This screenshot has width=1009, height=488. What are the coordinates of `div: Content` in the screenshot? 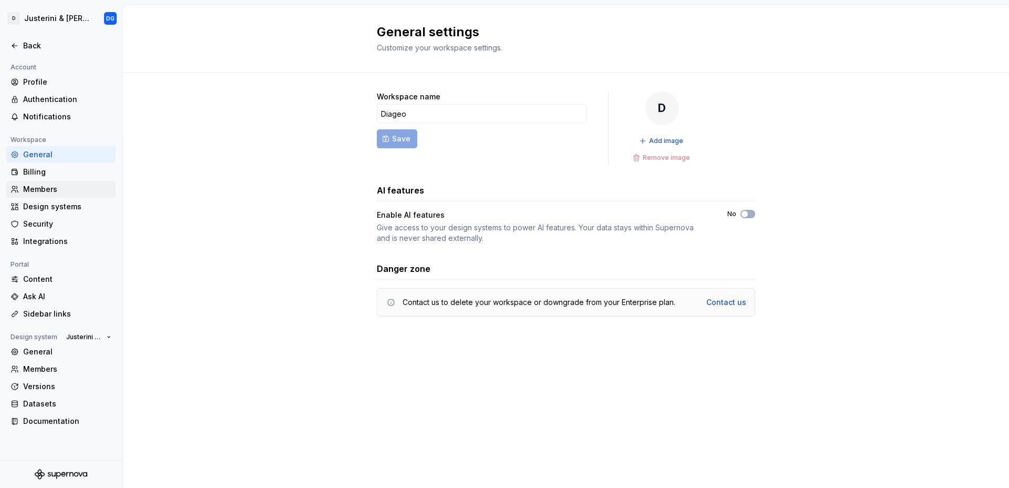 It's located at (67, 279).